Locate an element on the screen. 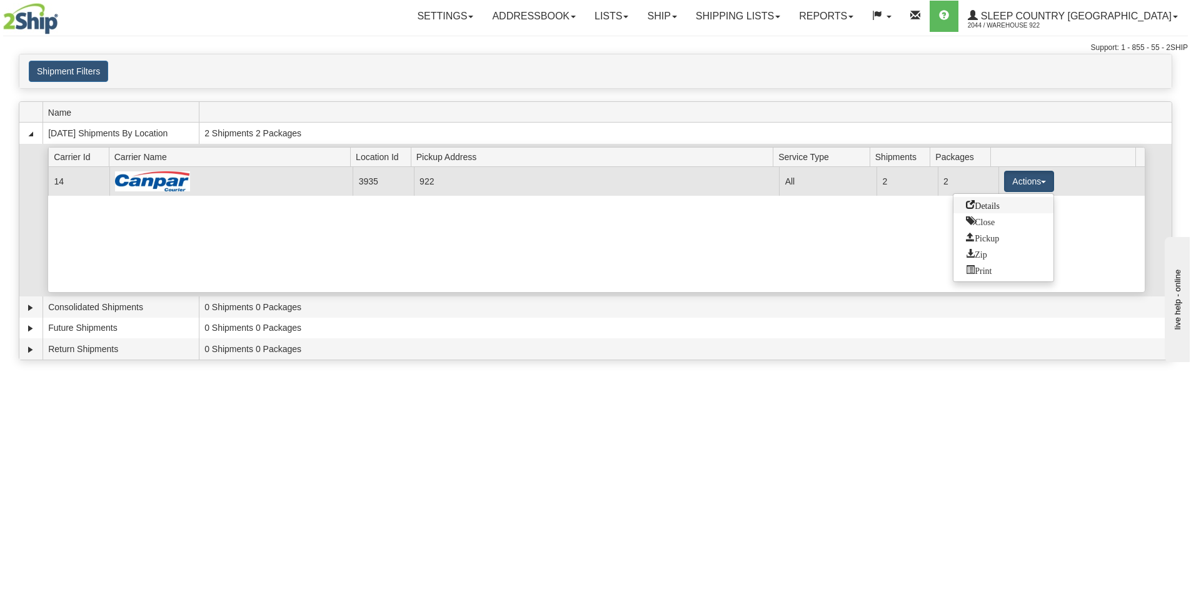  span: Print is located at coordinates (978, 269).